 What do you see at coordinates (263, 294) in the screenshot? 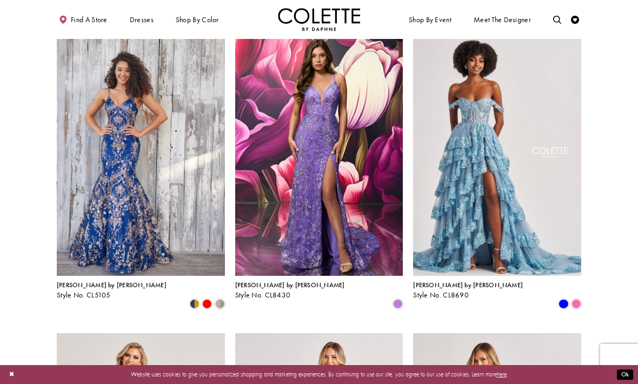
I see `span: Style No. CL8430` at bounding box center [263, 294].